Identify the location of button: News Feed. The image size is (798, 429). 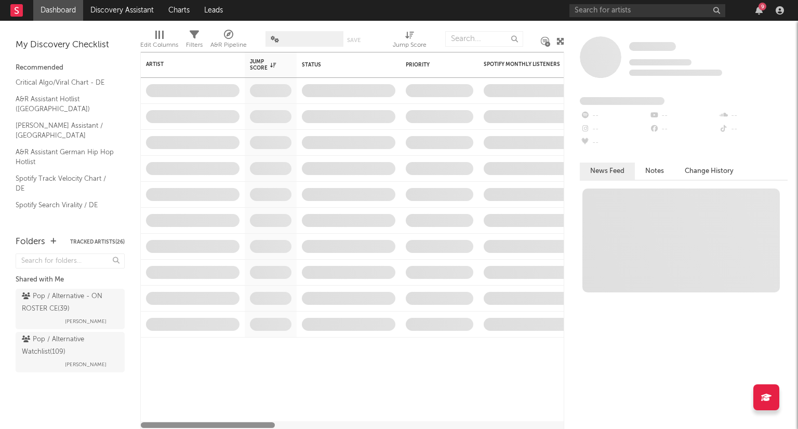
(607, 171).